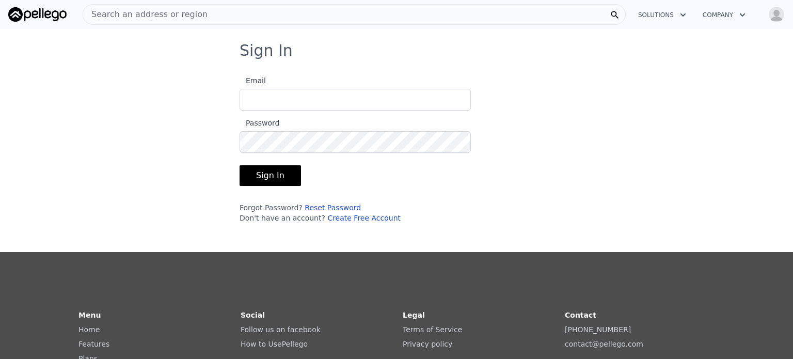  Describe the element at coordinates (355, 142) in the screenshot. I see `input: Password` at that location.